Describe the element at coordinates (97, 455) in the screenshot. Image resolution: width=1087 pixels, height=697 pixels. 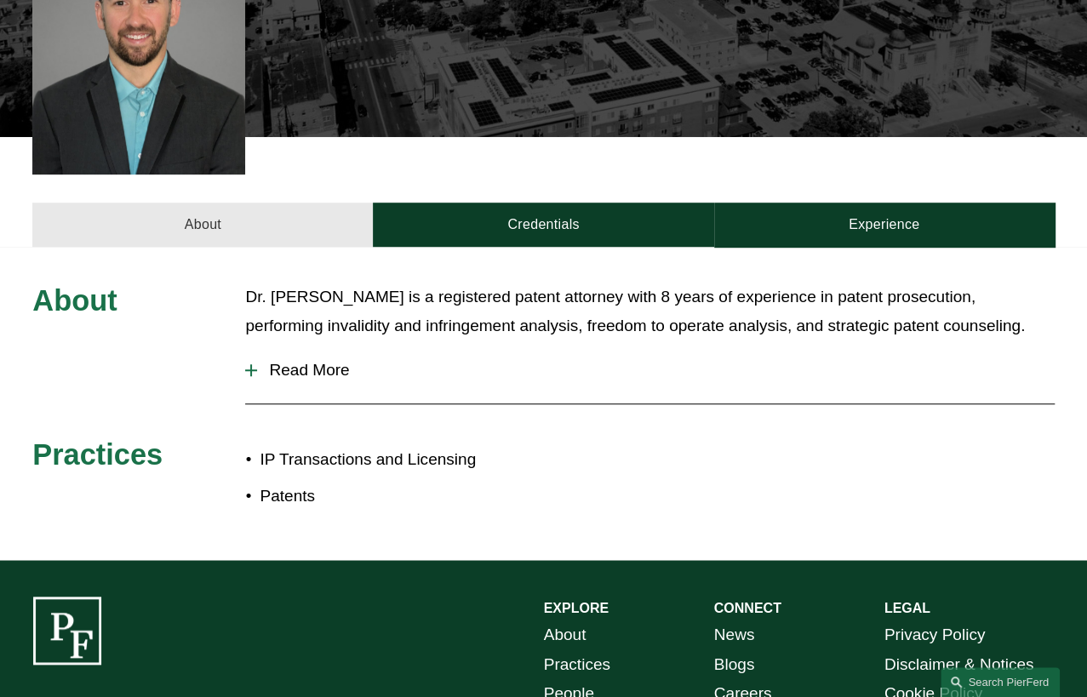
I see `span: Practices` at that location.